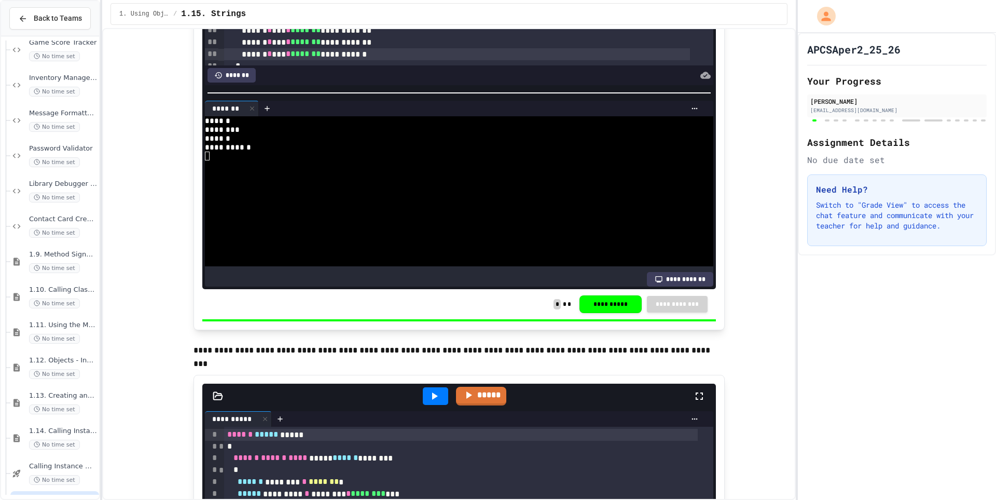 This screenshot has width=996, height=500. Describe the element at coordinates (63, 325) in the screenshot. I see `span: 1.11. Using the Math Class` at that location.